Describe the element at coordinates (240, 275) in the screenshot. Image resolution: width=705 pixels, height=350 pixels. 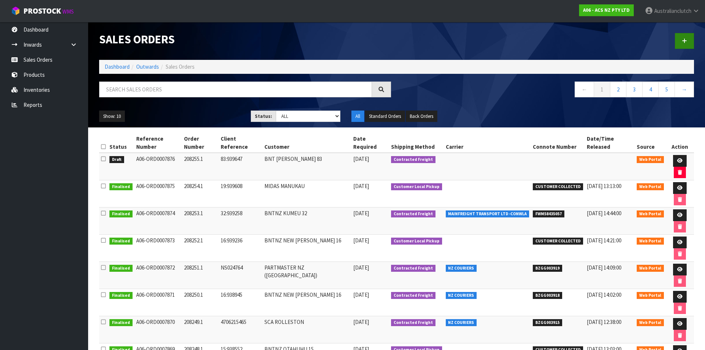
I see `td: NS024764` at that location.